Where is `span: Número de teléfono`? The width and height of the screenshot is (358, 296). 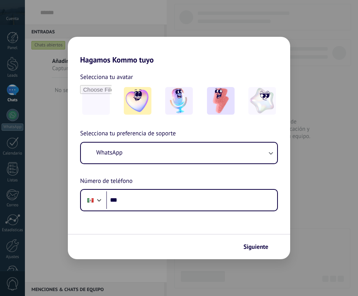
span: Número de teléfono is located at coordinates (106, 181).